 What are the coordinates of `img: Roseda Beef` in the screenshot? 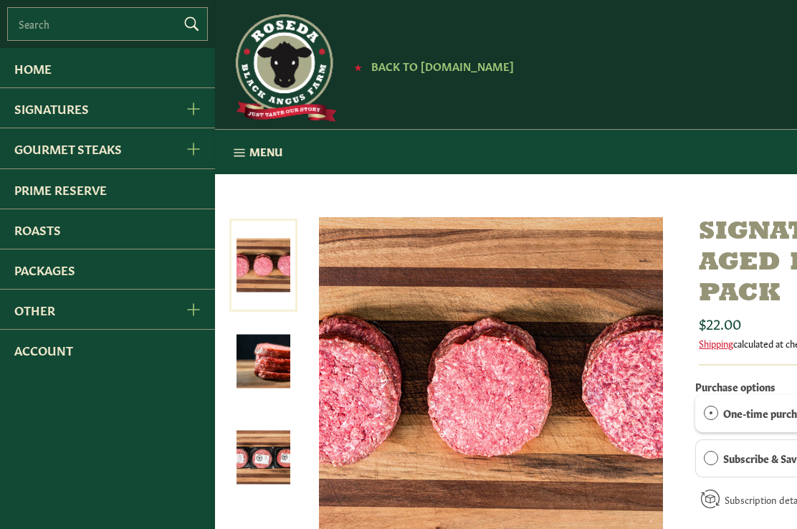 It's located at (283, 68).